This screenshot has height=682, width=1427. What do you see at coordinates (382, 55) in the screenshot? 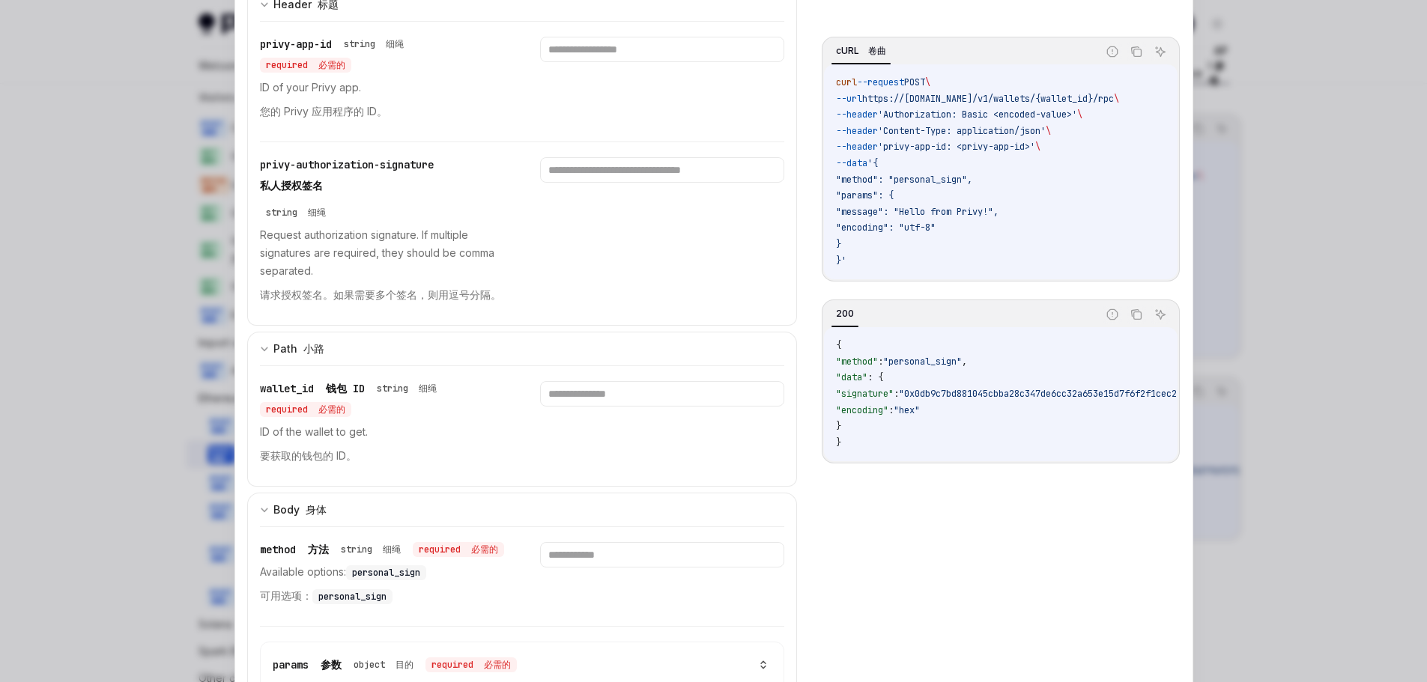
I see `div: privy-app-id` at bounding box center [382, 55].